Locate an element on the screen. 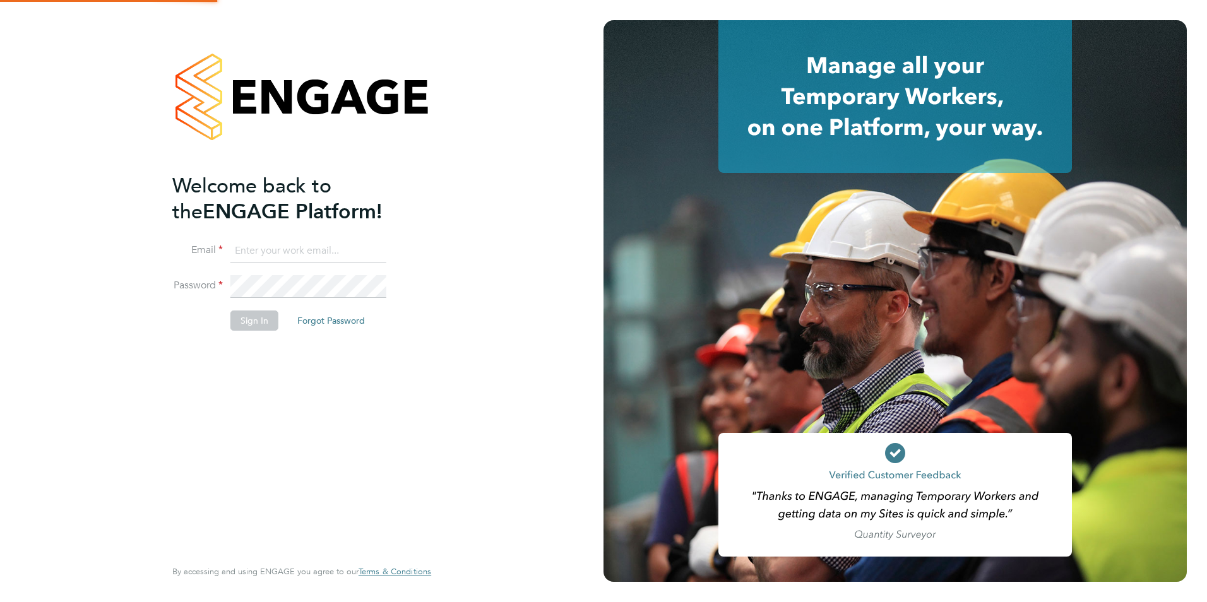  span: Welcome back to the is located at coordinates (252, 199).